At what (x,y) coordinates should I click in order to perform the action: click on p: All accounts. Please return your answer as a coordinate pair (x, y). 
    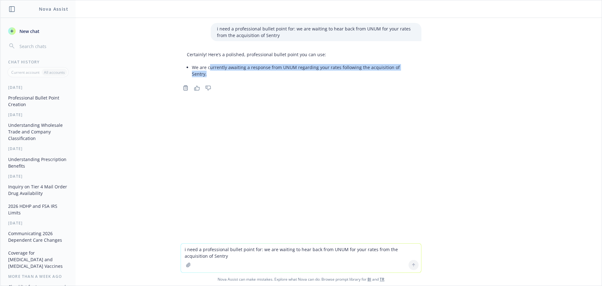
    Looking at the image, I should click on (54, 72).